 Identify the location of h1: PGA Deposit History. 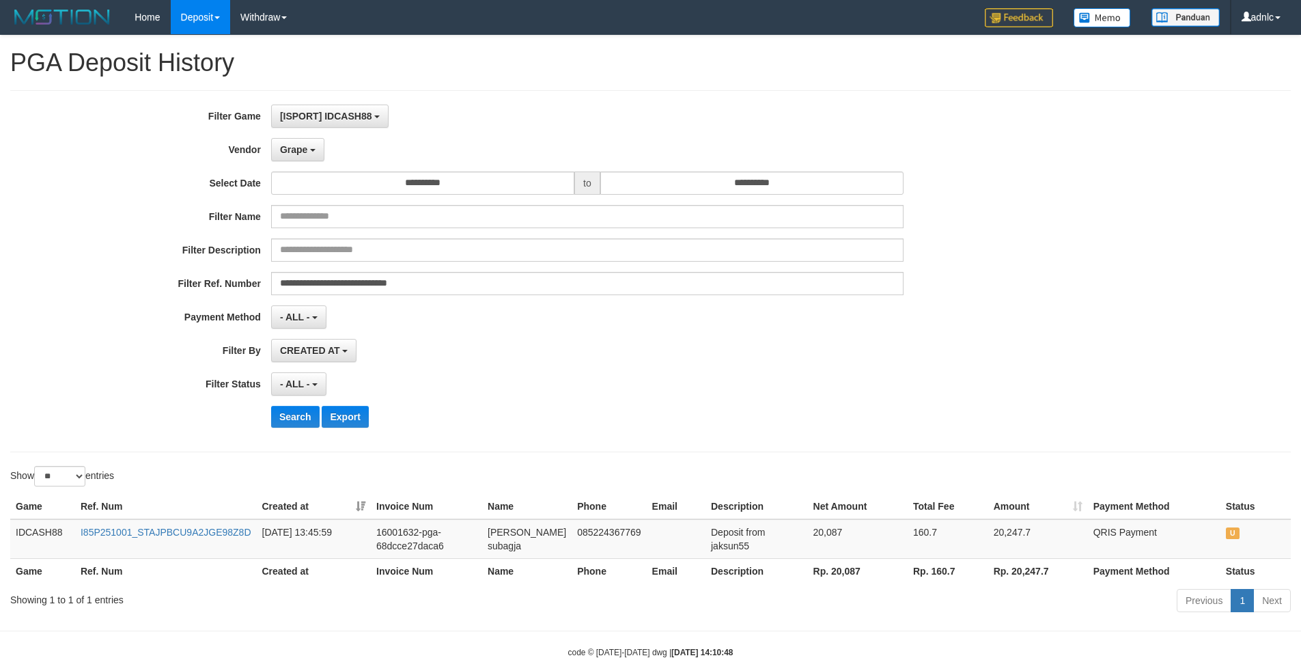
(650, 63).